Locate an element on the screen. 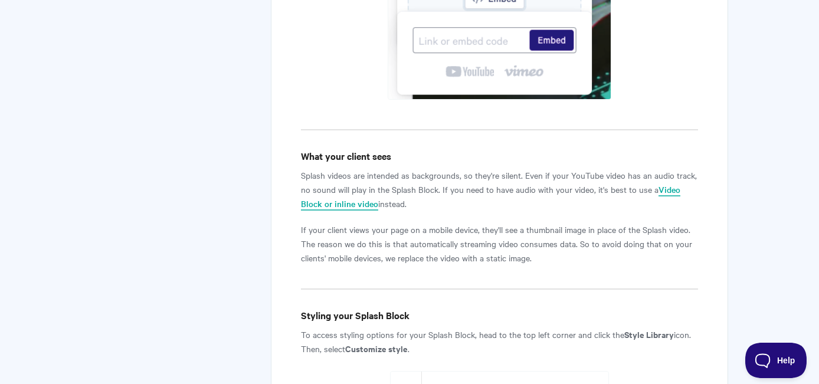 The image size is (819, 384). p: To access styling options for your Splash Block, head to the top left corner and click the icon. ... is located at coordinates (499, 341).